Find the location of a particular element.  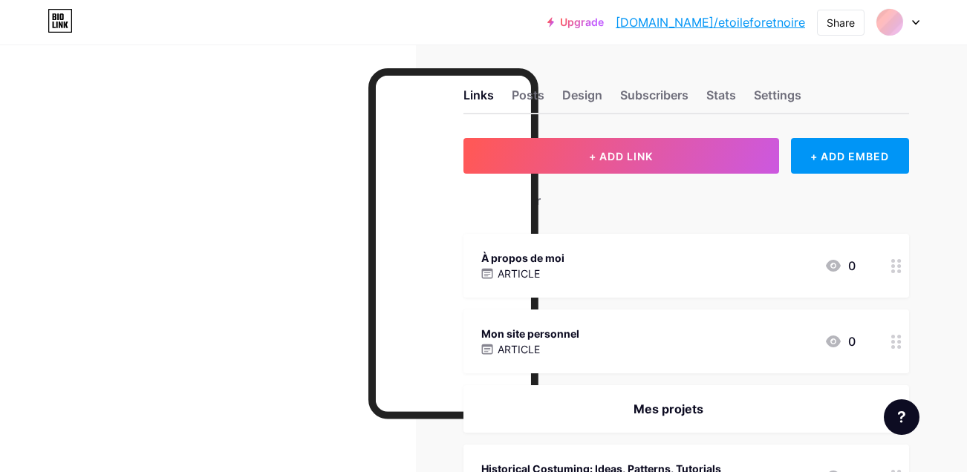

span: + ADD LINK is located at coordinates (621, 156).